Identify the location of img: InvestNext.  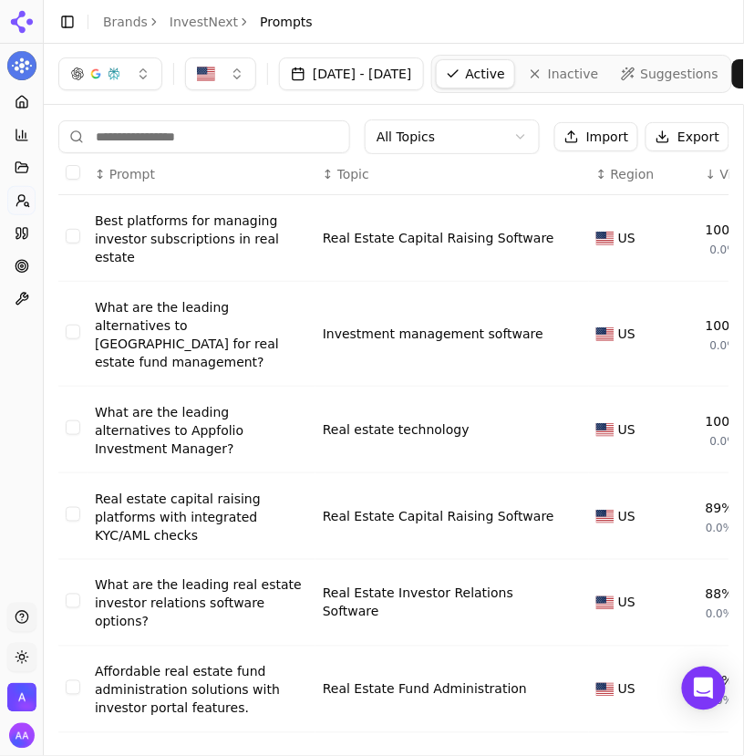
(22, 66).